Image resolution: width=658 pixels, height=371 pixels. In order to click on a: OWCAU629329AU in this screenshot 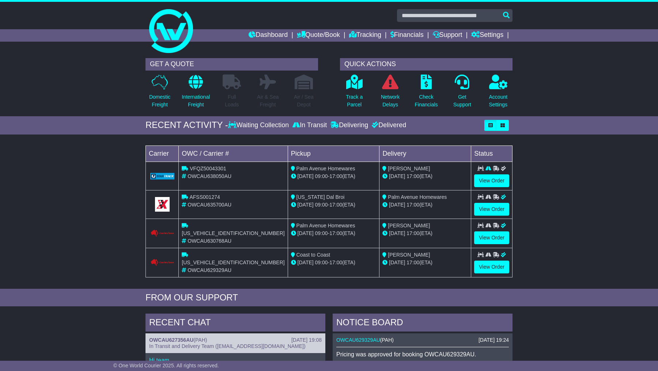, I will do `click(358, 340)`.